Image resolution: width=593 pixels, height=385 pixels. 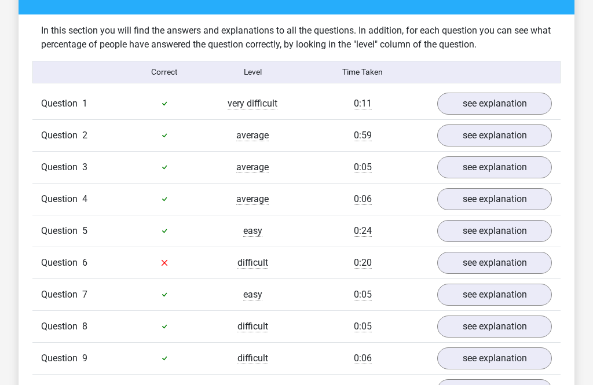 I want to click on span: 7, so click(x=85, y=294).